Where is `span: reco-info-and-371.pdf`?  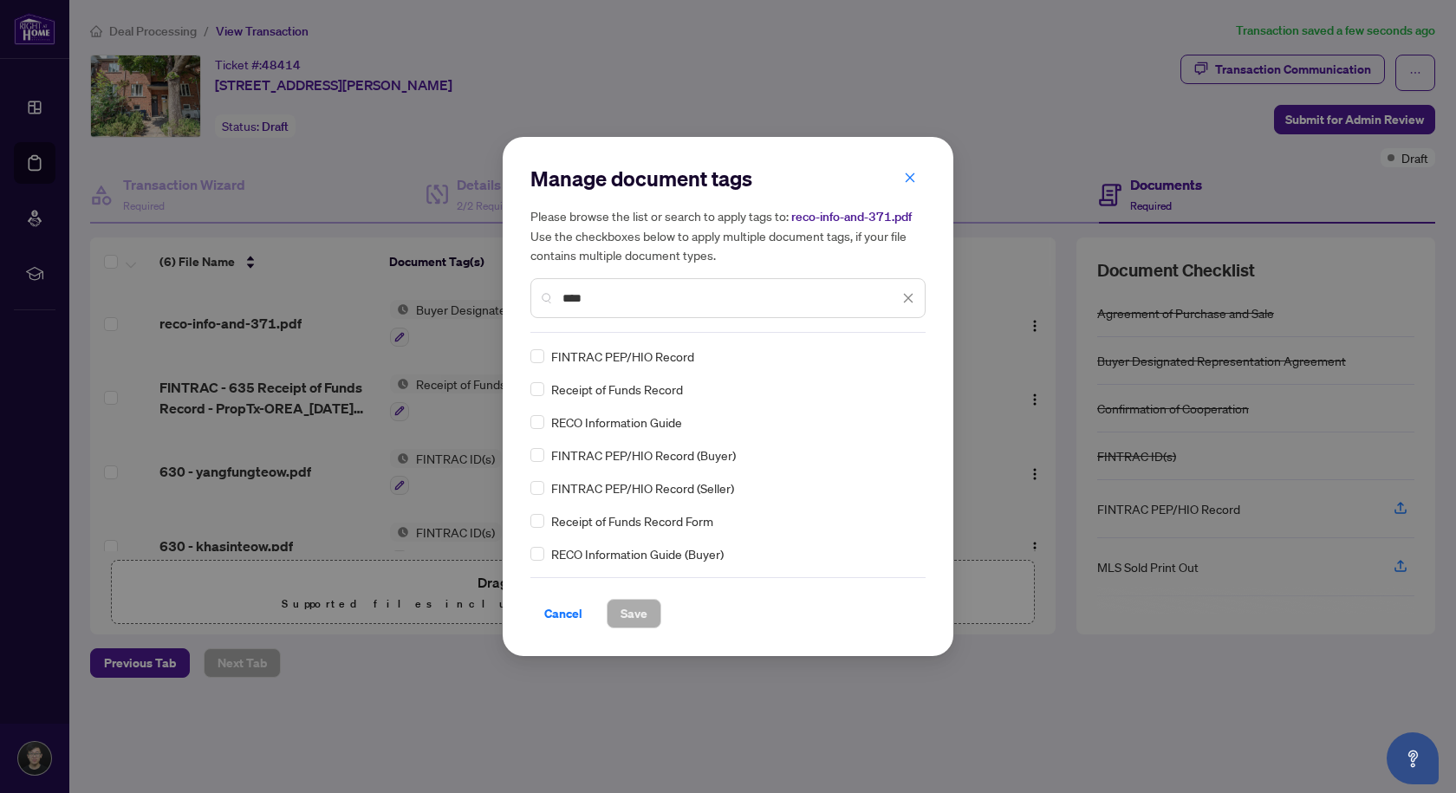
span: reco-info-and-371.pdf is located at coordinates (851, 217).